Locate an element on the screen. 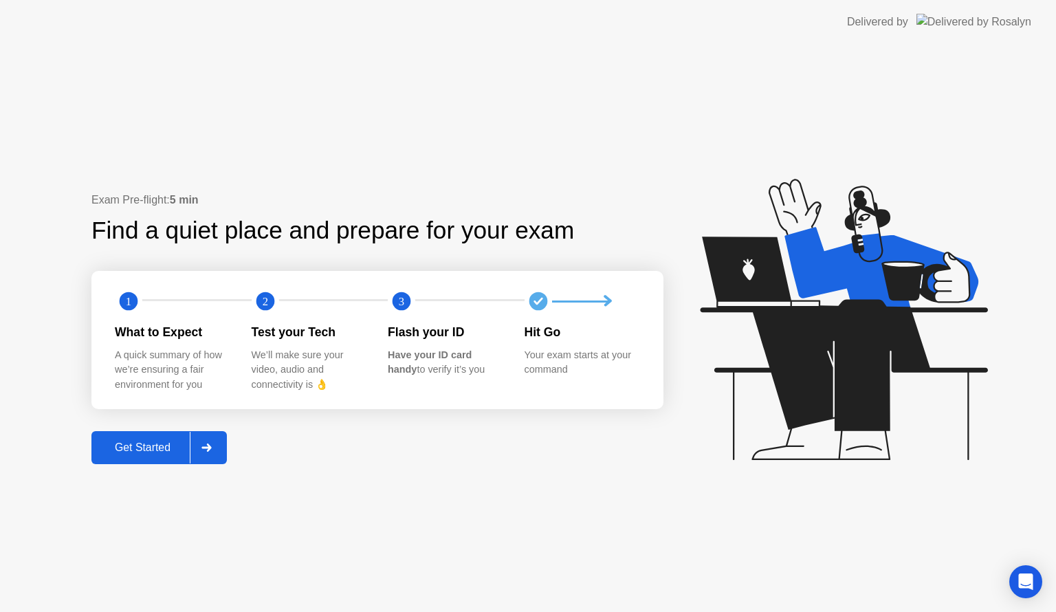  text: 2 is located at coordinates (265, 301).